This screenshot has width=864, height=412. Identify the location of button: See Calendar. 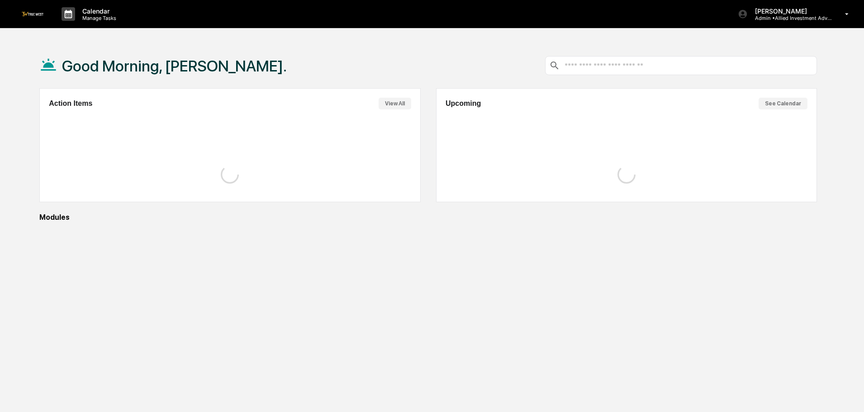
(783, 104).